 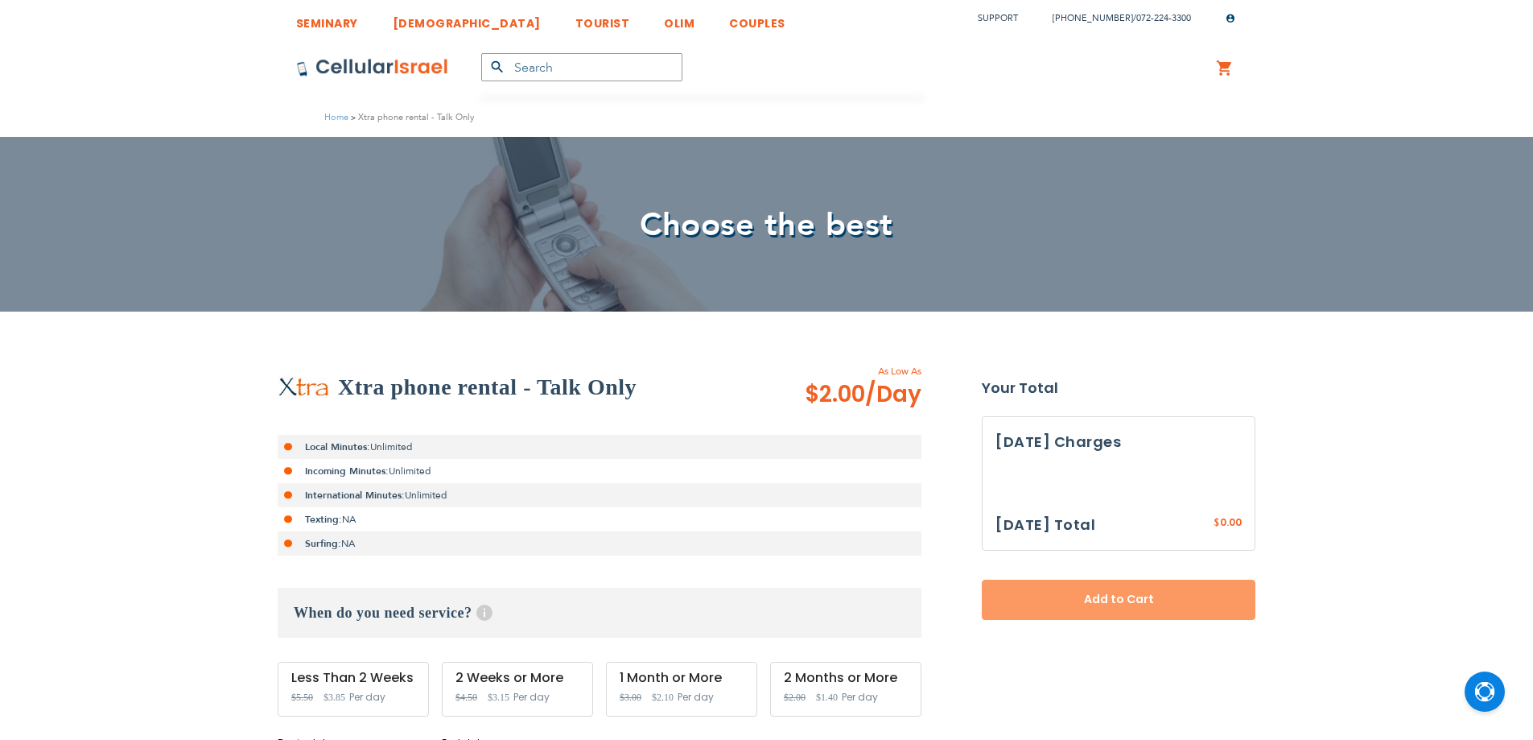 I want to click on span: $4.50, so click(x=466, y=697).